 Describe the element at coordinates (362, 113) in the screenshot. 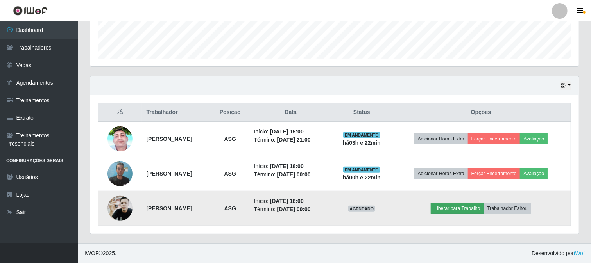

I see `th: Status` at that location.